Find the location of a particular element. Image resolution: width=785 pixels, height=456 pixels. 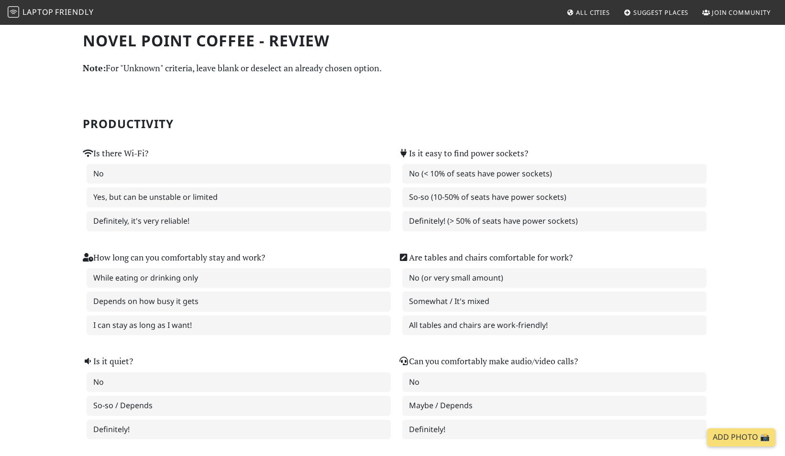

label: Yes, but can be unstable or limited is located at coordinates (239, 198).